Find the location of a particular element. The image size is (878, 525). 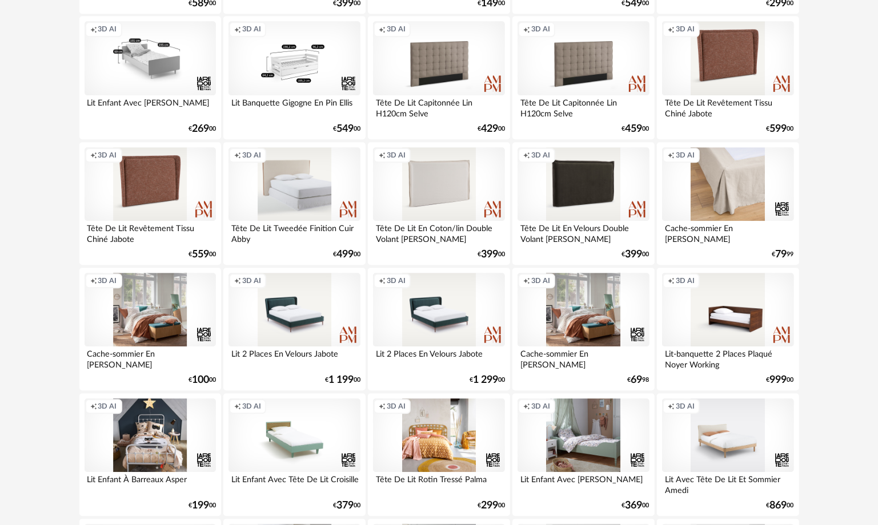

span: 599 is located at coordinates (779, 129).